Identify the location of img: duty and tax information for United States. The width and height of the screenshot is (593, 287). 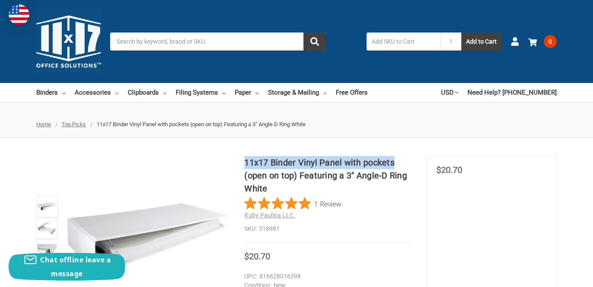
(19, 15).